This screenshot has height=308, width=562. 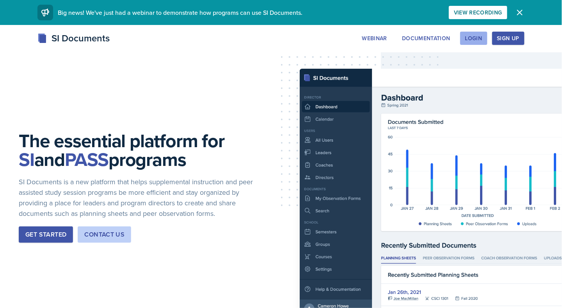 I want to click on div: Documentation, so click(x=426, y=38).